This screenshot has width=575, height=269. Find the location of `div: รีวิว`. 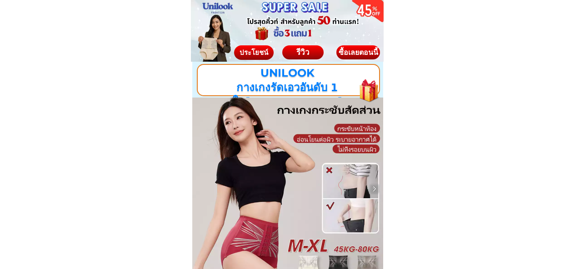

div: รีวิว is located at coordinates (303, 52).